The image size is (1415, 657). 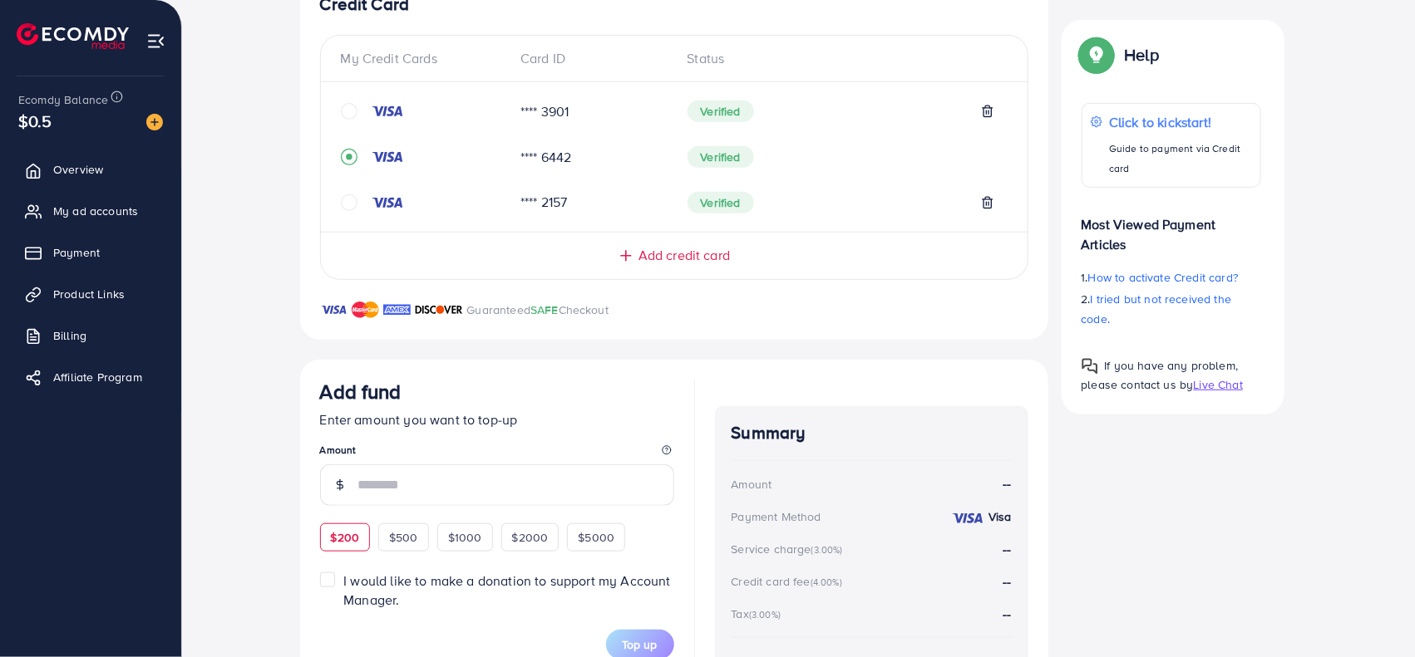 What do you see at coordinates (72, 36) in the screenshot?
I see `a: logo` at bounding box center [72, 36].